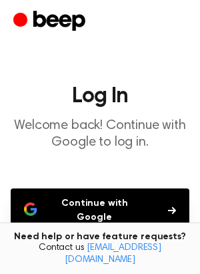  Describe the element at coordinates (100, 134) in the screenshot. I see `p: Welcome back! Continue with Google to log in.` at that location.